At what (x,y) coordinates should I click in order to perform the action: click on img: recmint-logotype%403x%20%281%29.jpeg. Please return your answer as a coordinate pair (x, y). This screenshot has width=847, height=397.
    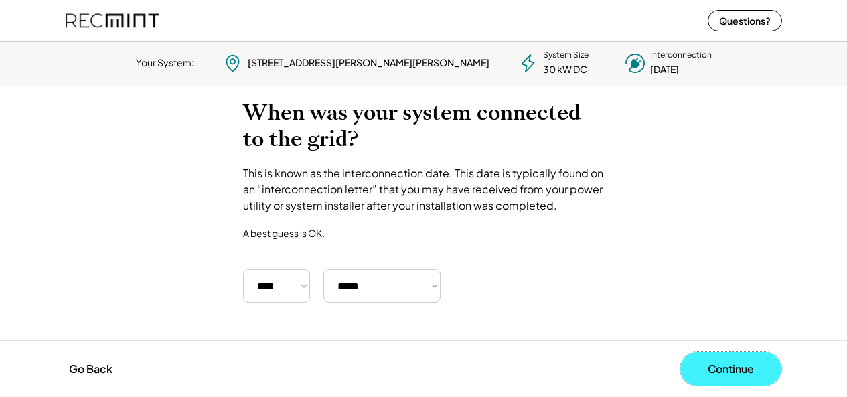
    Looking at the image, I should click on (112, 20).